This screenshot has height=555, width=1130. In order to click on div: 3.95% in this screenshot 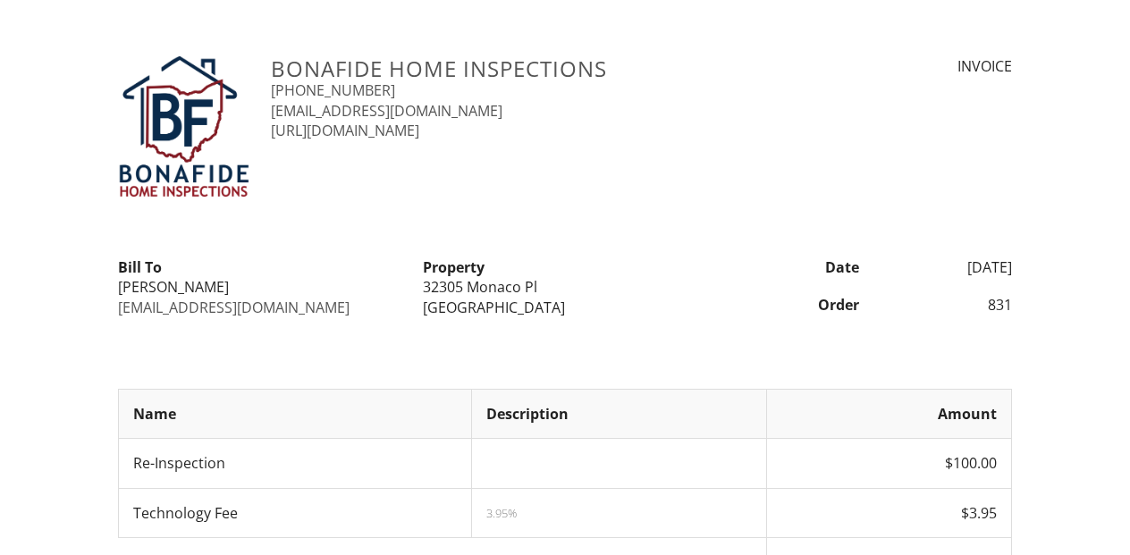, I will do `click(619, 513)`.